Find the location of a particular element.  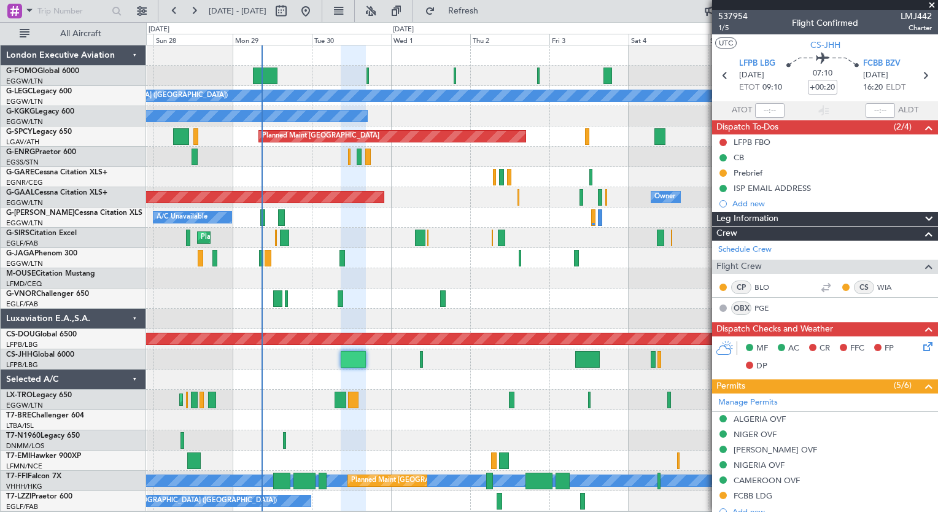

span: (5/6) is located at coordinates (902, 385).